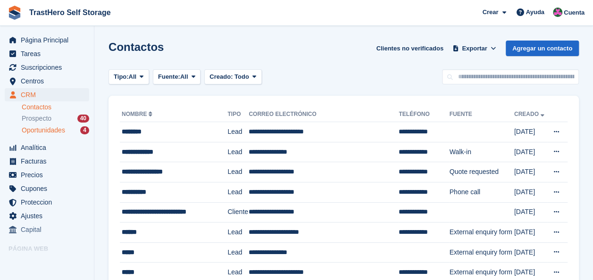  What do you see at coordinates (241, 76) in the screenshot?
I see `span: Todo` at bounding box center [241, 76].